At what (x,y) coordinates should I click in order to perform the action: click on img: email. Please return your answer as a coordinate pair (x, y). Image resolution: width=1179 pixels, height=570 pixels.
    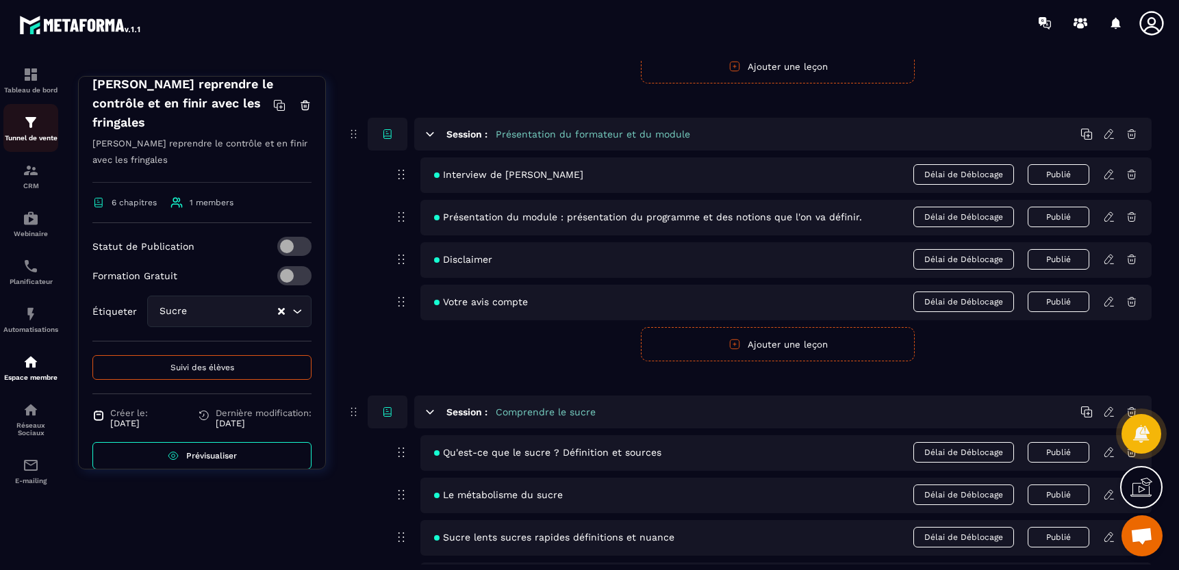
    Looking at the image, I should click on (31, 465).